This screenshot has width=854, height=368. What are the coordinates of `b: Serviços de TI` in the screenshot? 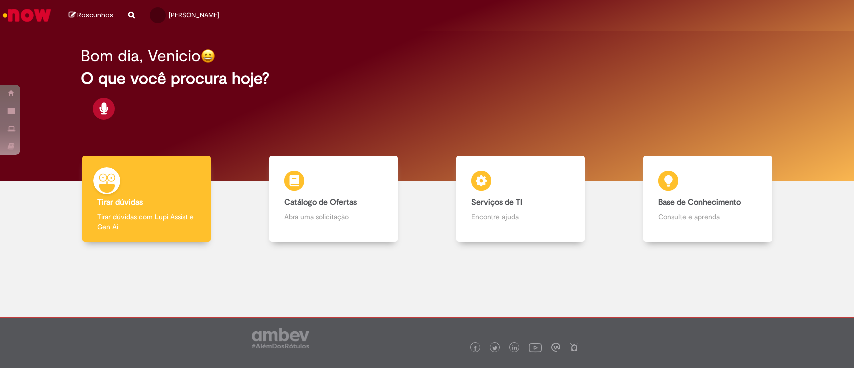 It's located at (497, 202).